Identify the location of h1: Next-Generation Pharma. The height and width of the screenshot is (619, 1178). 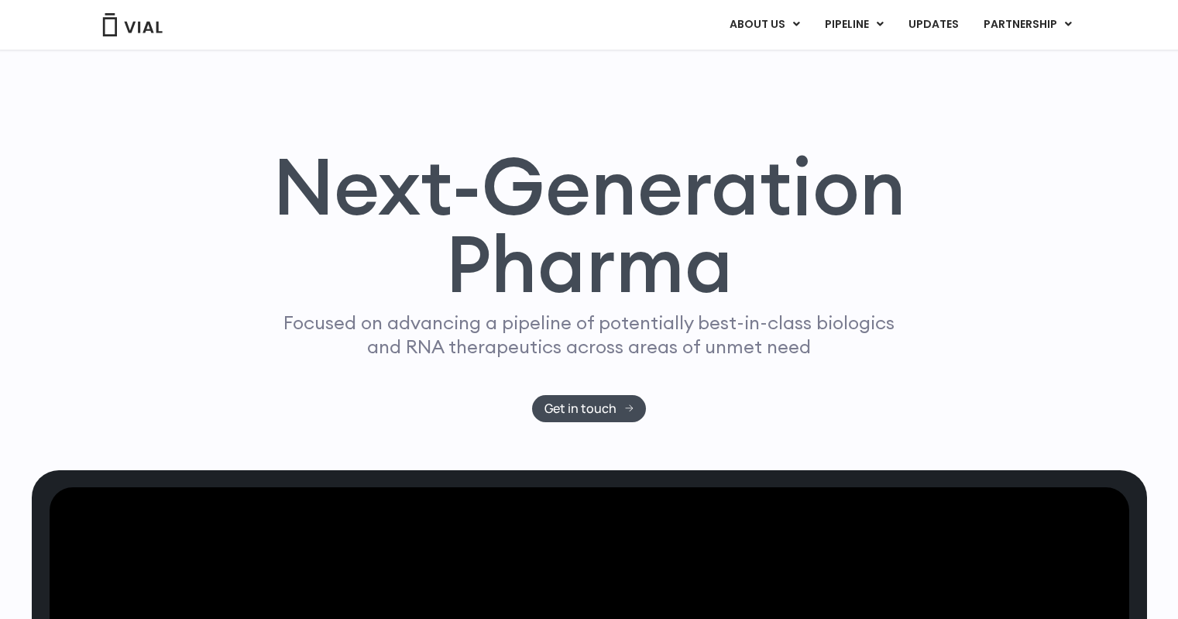
(589, 225).